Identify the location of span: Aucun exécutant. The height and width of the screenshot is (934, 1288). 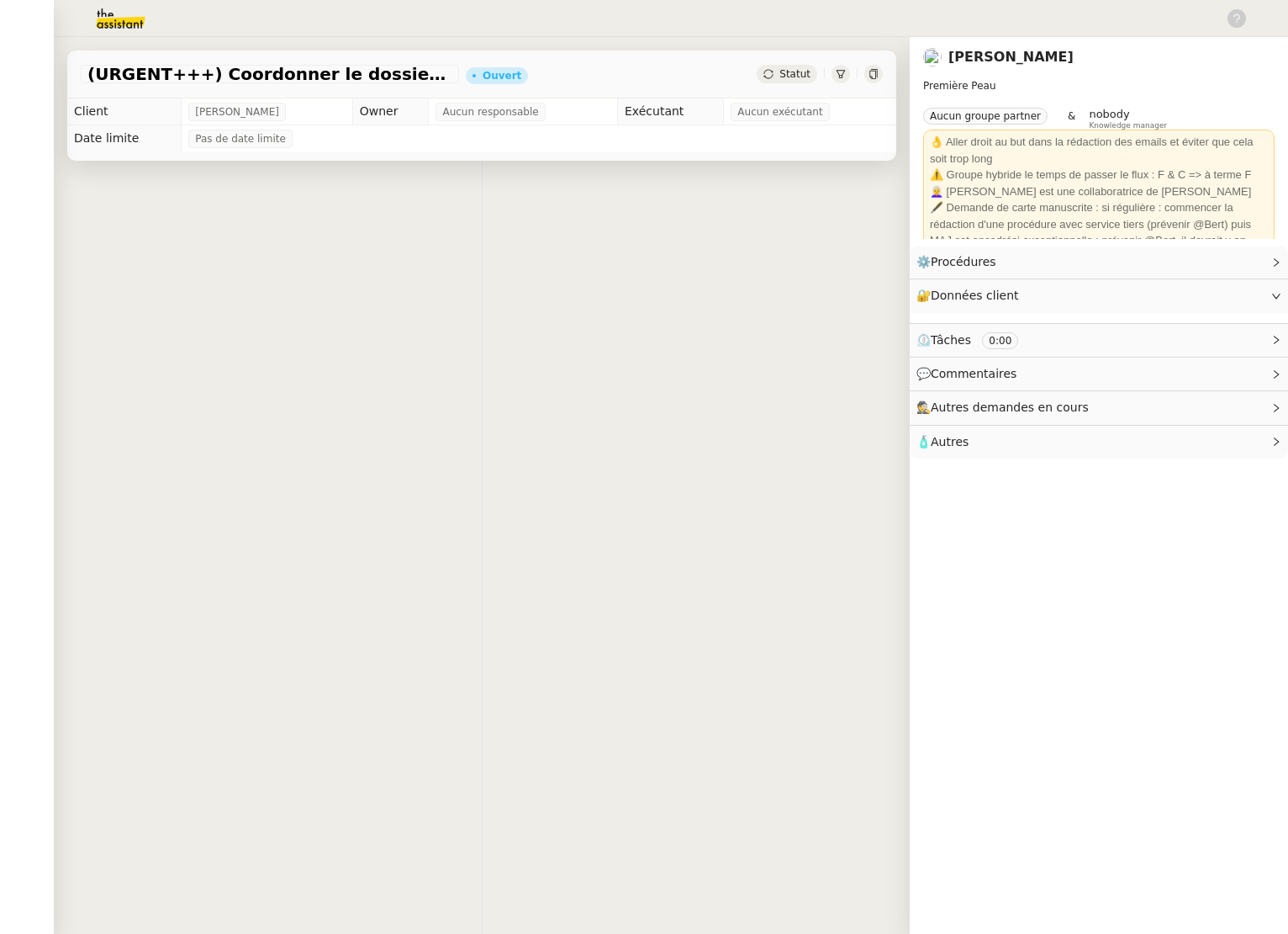
(779, 112).